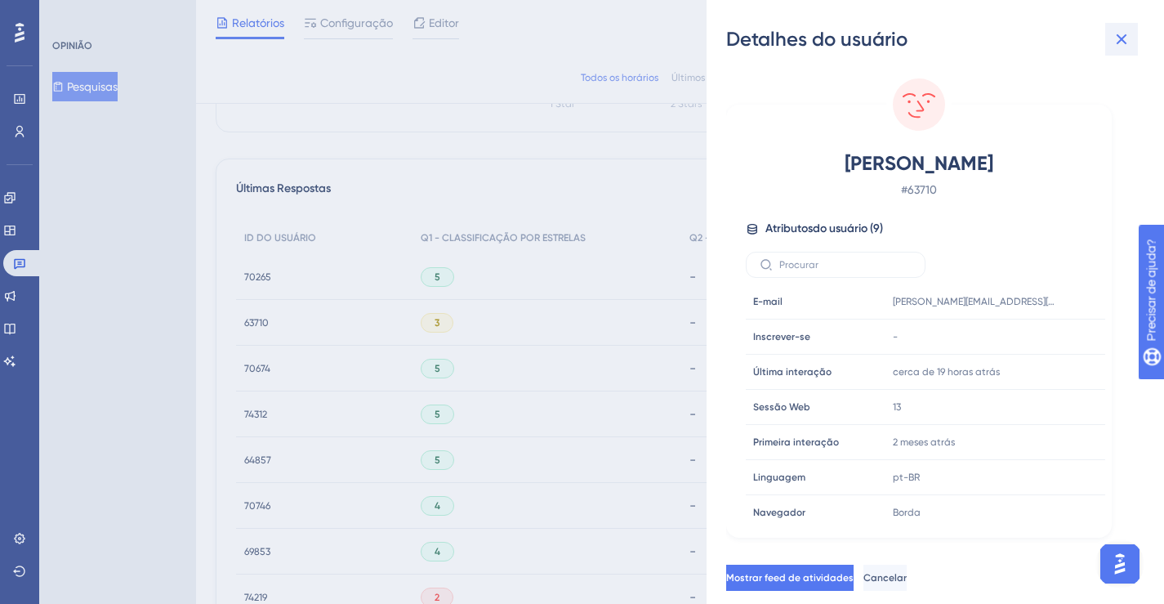 This screenshot has height=604, width=1164. I want to click on font: Navegador, so click(779, 512).